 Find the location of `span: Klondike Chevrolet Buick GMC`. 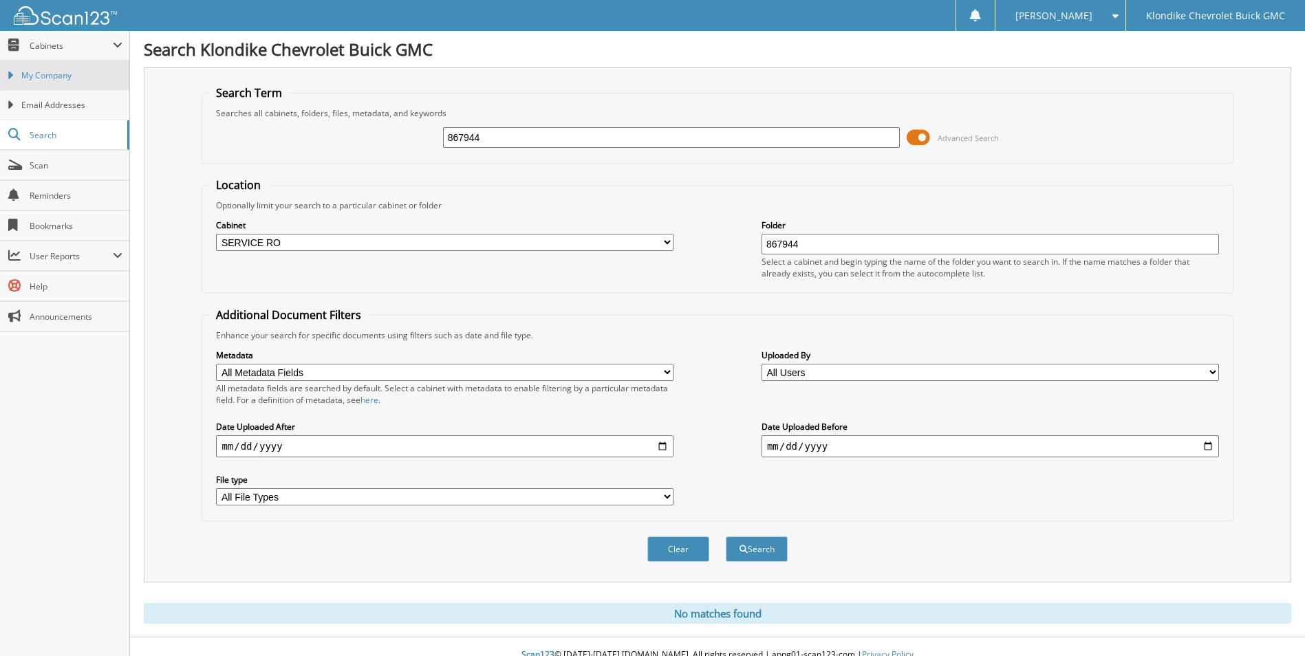

span: Klondike Chevrolet Buick GMC is located at coordinates (1215, 16).